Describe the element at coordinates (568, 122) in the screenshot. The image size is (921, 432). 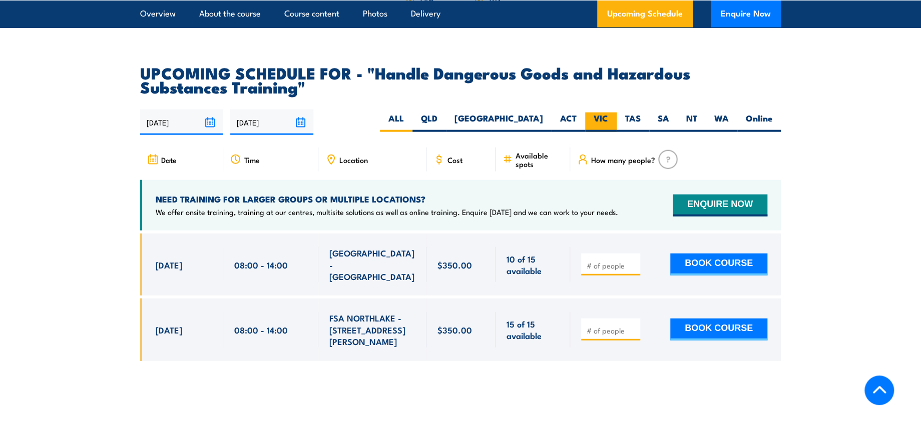
I see `label: ACT` at that location.